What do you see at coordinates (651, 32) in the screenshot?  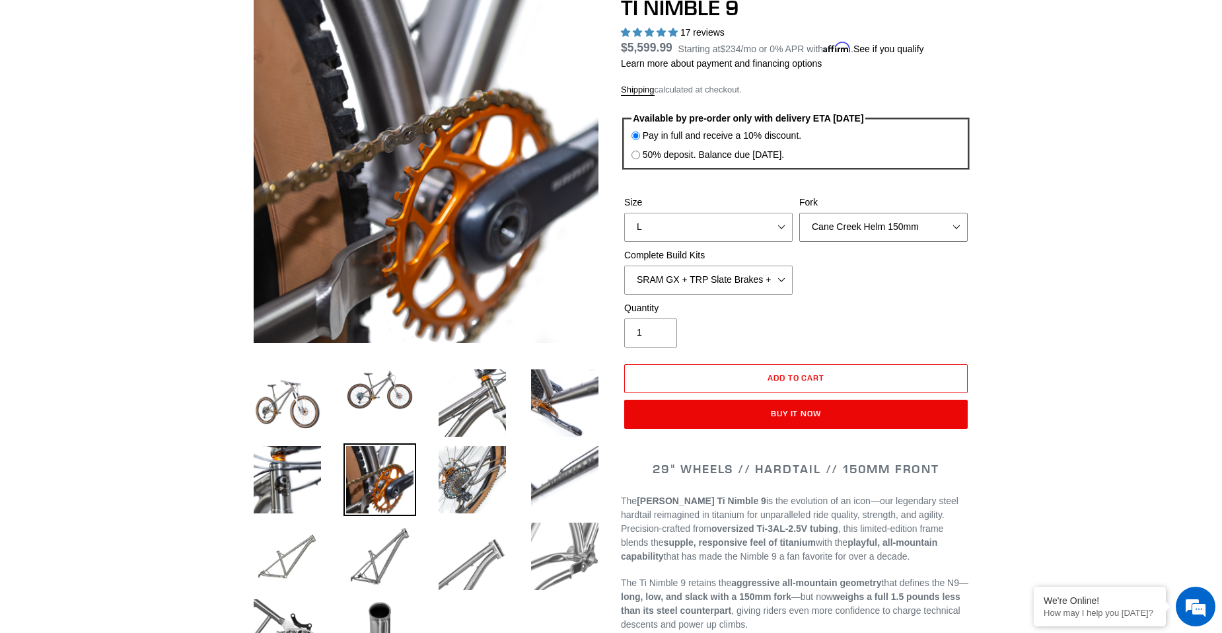 I see `span: 4.88 stars` at bounding box center [651, 32].